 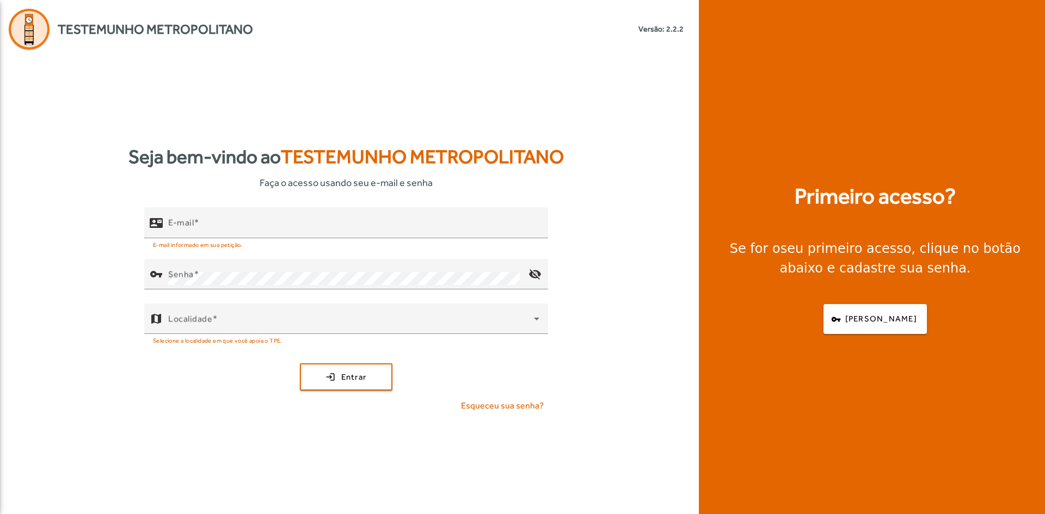 I want to click on mat-icon: visibility_off, so click(x=535, y=274).